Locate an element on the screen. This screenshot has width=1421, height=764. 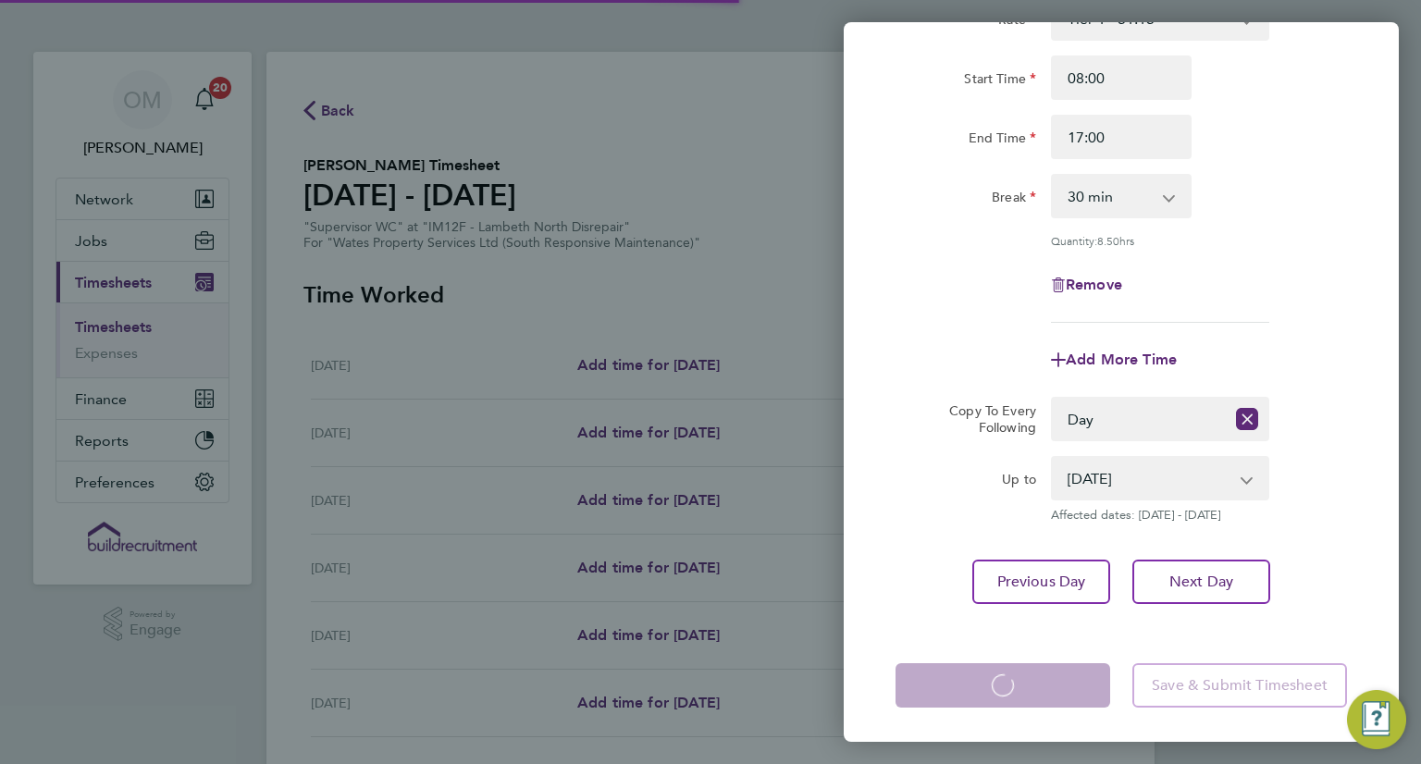
button: Engage Resource Center is located at coordinates (1377, 720).